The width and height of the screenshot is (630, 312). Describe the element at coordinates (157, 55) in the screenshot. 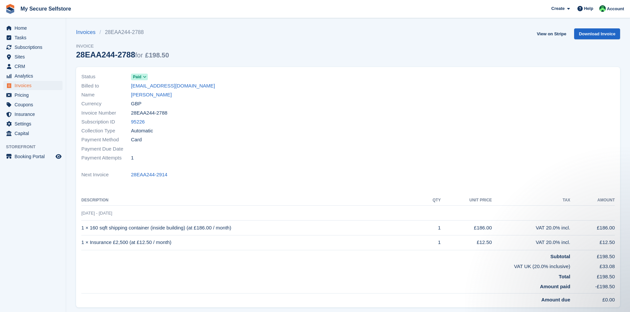

I see `span: £198.50` at that location.